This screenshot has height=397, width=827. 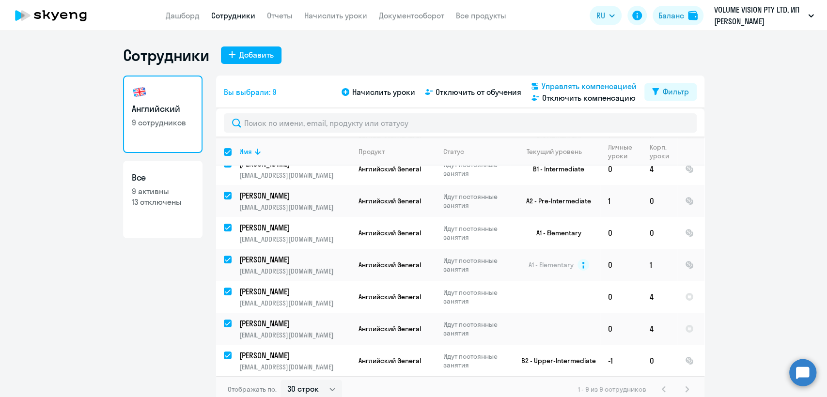 What do you see at coordinates (621, 361) in the screenshot?
I see `td: -1` at bounding box center [621, 361].